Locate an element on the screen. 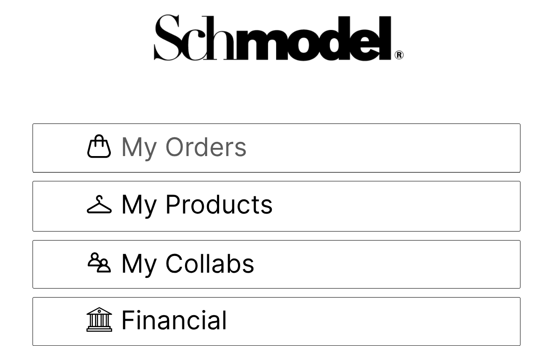 The image size is (553, 346). a: My Orders is located at coordinates (277, 148).